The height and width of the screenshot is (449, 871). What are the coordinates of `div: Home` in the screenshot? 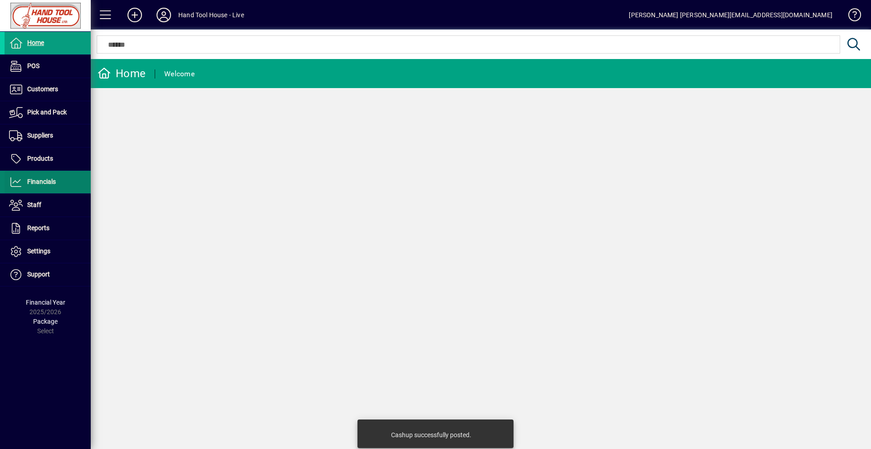 It's located at (122, 74).